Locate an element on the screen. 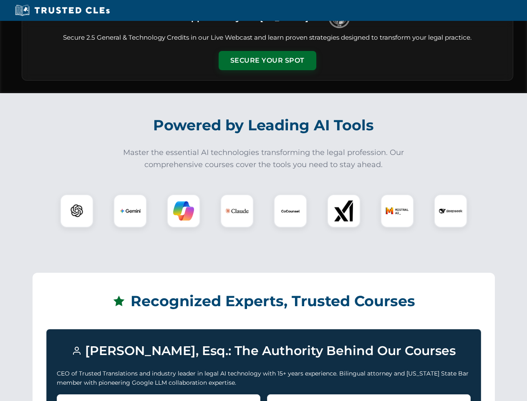  div: Claude is located at coordinates (237, 211).